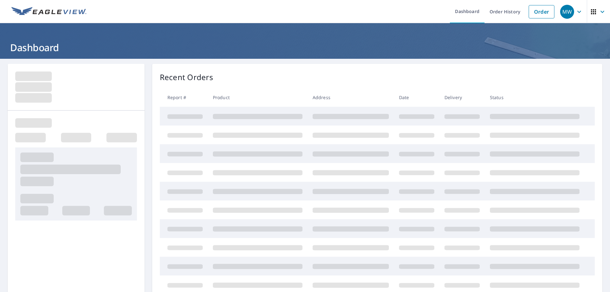 This screenshot has height=292, width=610. I want to click on th: Date, so click(417, 97).